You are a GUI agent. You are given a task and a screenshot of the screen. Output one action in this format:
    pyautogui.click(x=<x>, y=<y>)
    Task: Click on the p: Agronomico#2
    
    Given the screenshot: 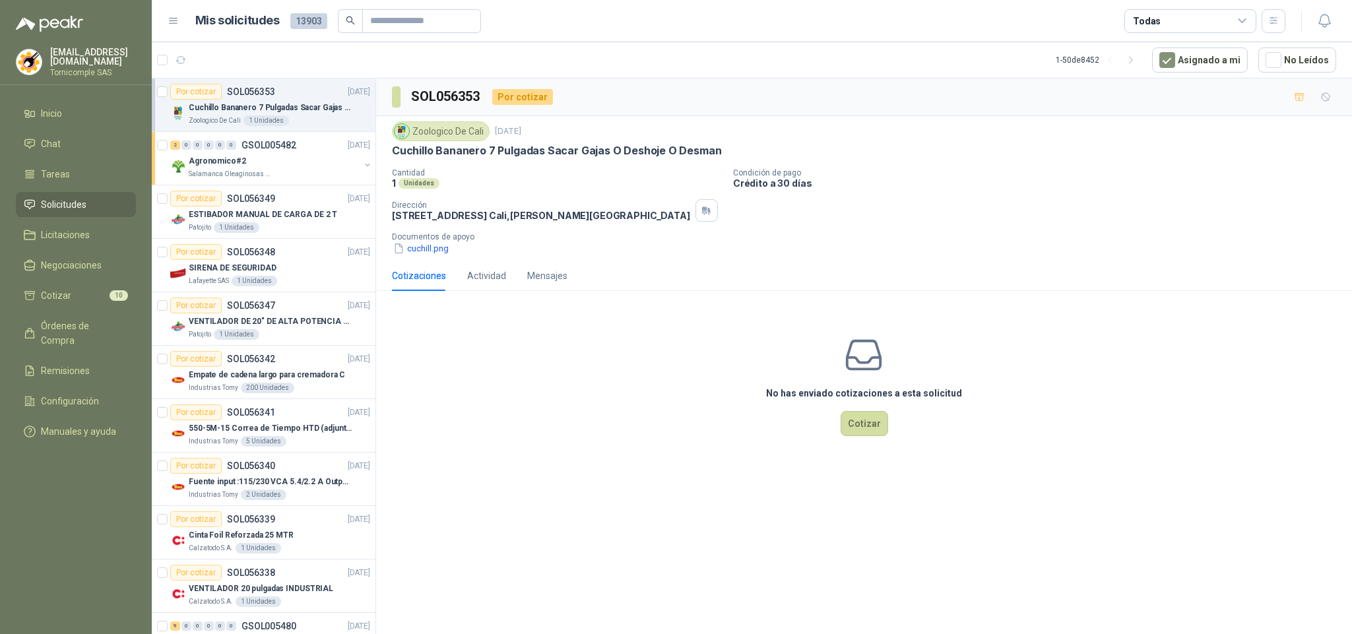 What is the action you would take?
    pyautogui.click(x=217, y=161)
    